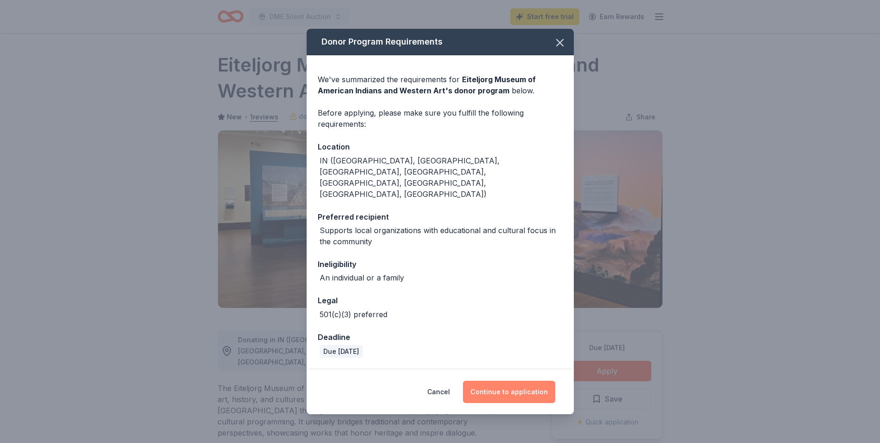  What do you see at coordinates (440, 217) in the screenshot?
I see `div: Preferred recipient` at bounding box center [440, 217].